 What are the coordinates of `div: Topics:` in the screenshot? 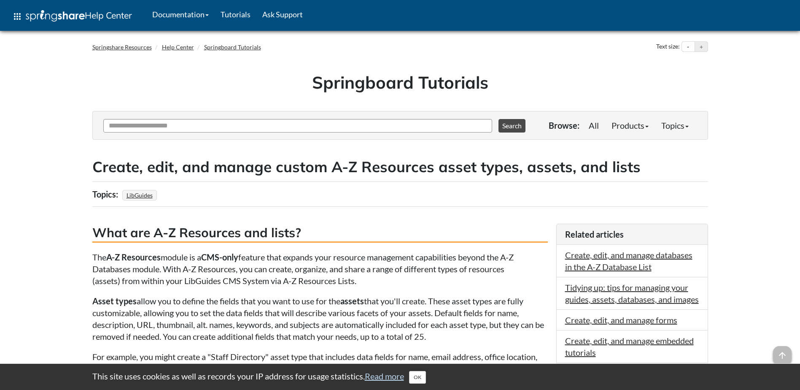 It's located at (106, 194).